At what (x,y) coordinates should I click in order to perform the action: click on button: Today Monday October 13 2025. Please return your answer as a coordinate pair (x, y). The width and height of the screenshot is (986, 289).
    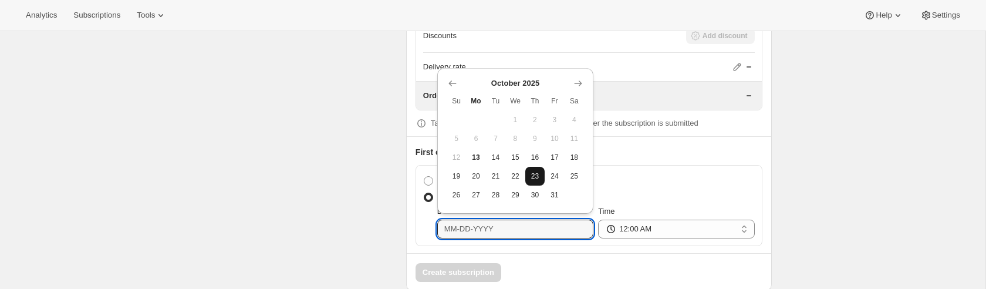
    Looking at the image, I should click on (476, 157).